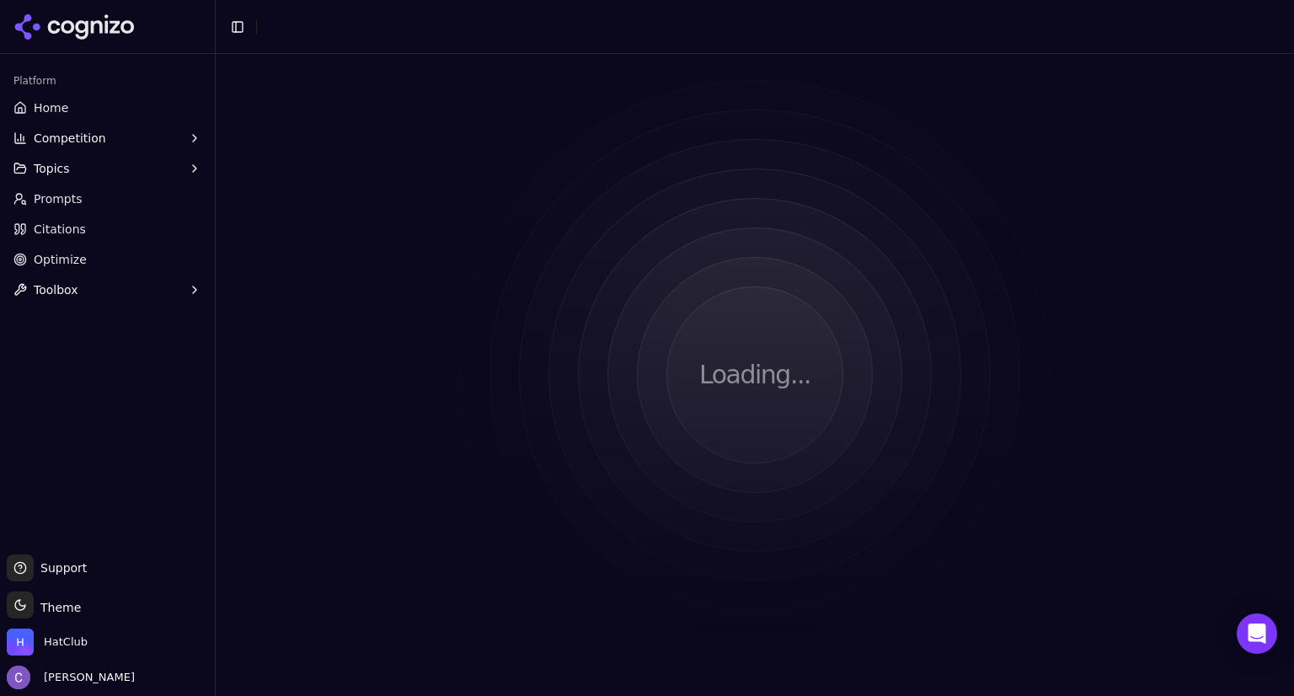  What do you see at coordinates (60, 259) in the screenshot?
I see `span: Optimize` at bounding box center [60, 259].